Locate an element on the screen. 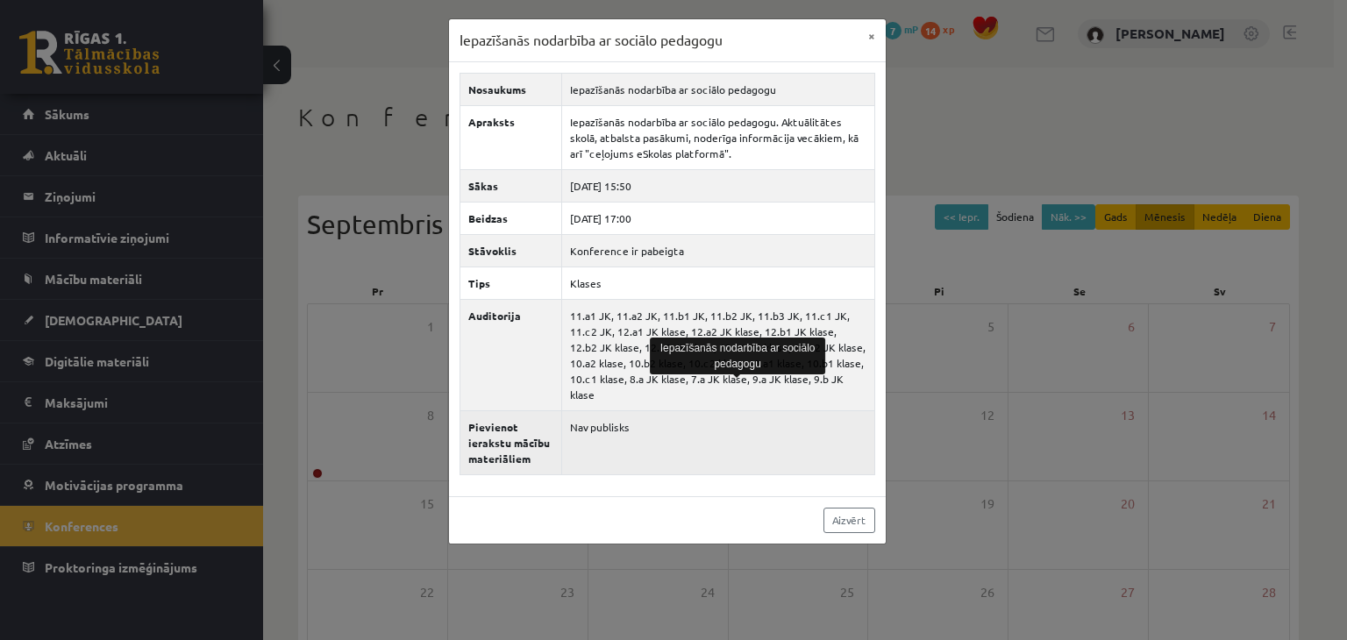 The image size is (1347, 640). th: Stāvoklis is located at coordinates (510, 250).